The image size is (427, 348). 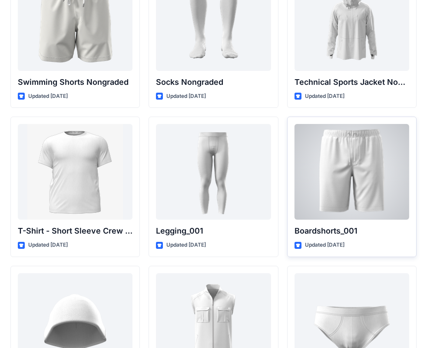 What do you see at coordinates (352, 172) in the screenshot?
I see `a: Boardshorts_001` at bounding box center [352, 172].